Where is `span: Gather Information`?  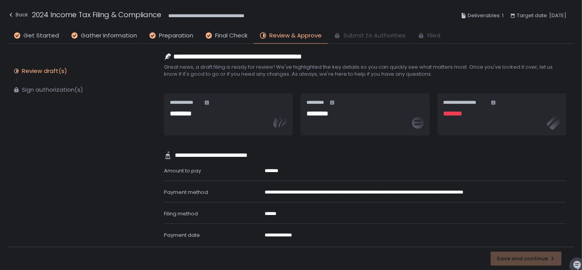
span: Gather Information is located at coordinates (109, 36).